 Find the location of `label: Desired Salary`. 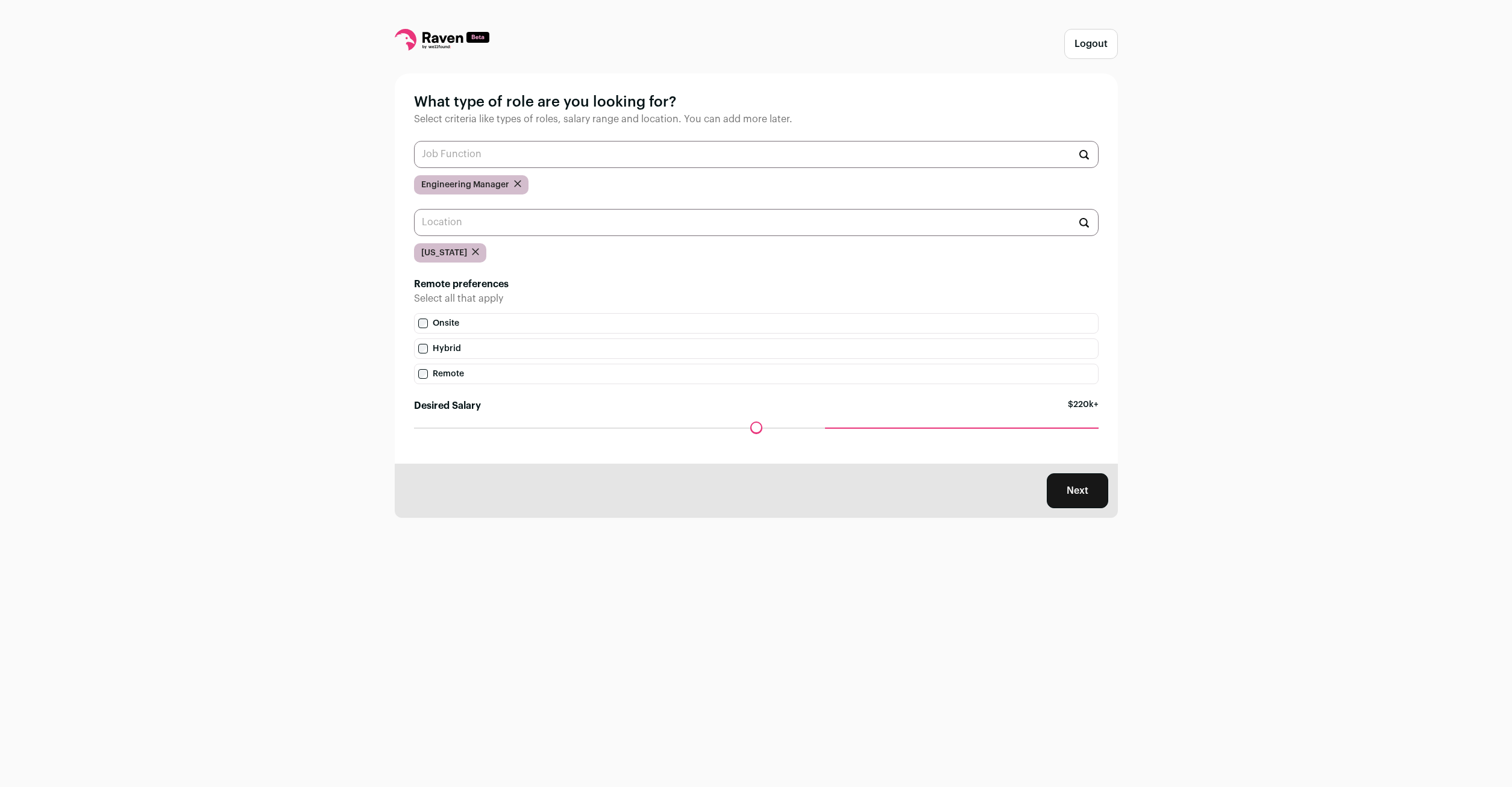

label: Desired Salary is located at coordinates (448, 406).